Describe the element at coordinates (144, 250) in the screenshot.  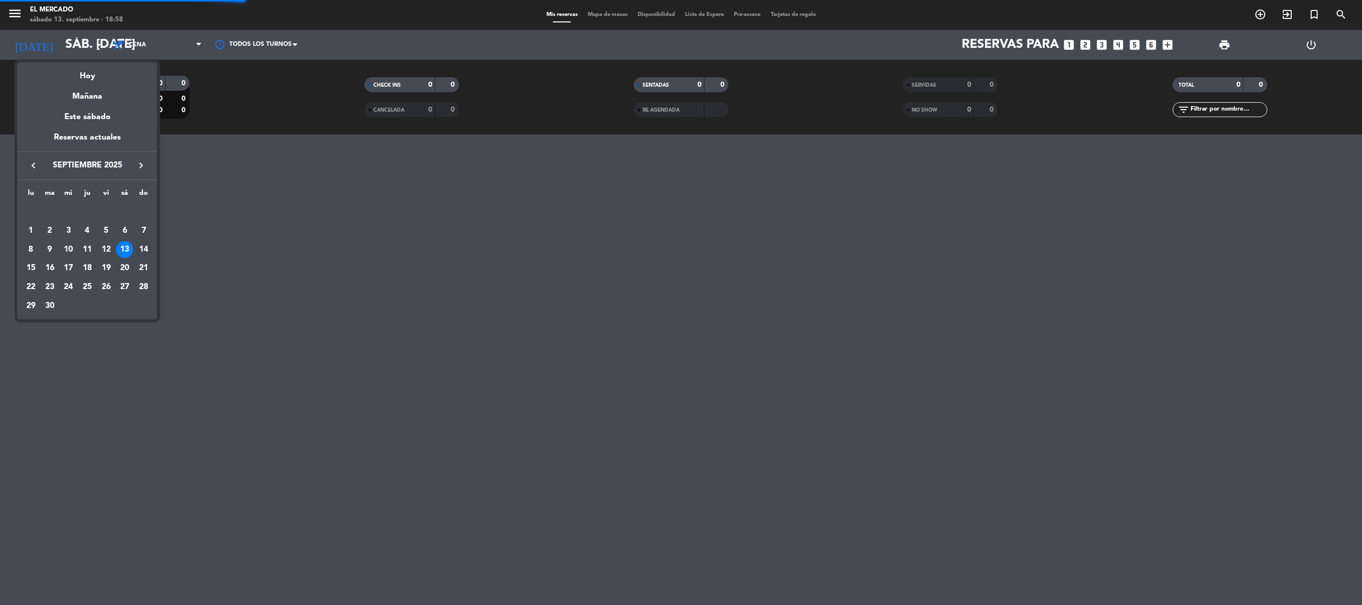
I see `td: 14 de septiembre de 2025` at that location.